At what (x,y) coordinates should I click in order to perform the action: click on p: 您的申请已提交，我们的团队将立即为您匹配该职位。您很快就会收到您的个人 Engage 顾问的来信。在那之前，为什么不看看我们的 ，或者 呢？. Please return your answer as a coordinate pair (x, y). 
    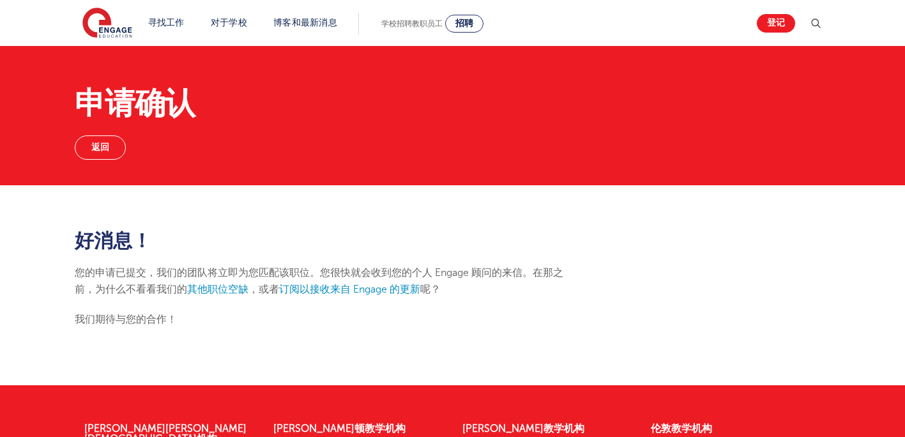
    Looking at the image, I should click on (323, 281).